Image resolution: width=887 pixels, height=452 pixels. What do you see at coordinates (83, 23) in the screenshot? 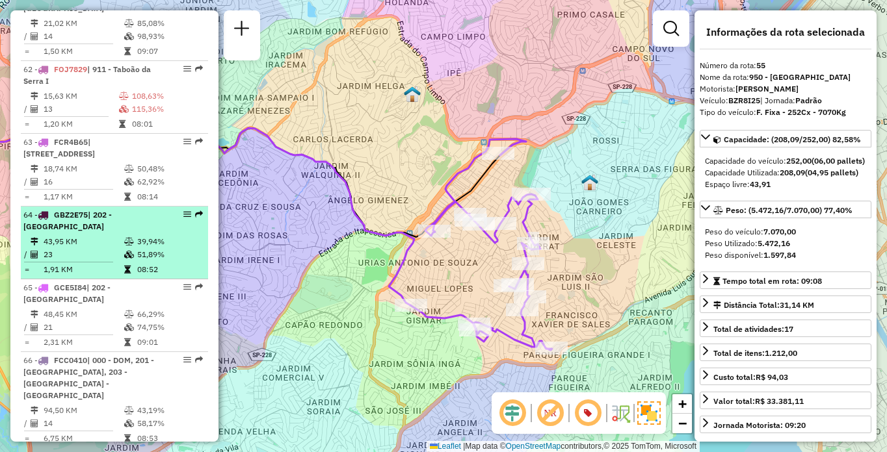
I see `td: 21,02 KM` at bounding box center [83, 23].